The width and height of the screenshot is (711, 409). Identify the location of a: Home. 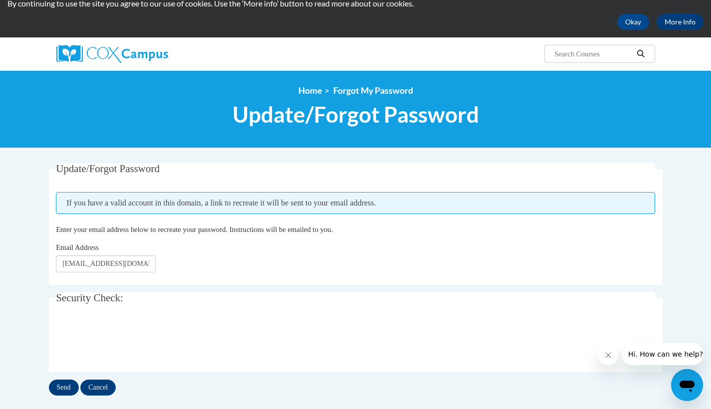
(310, 90).